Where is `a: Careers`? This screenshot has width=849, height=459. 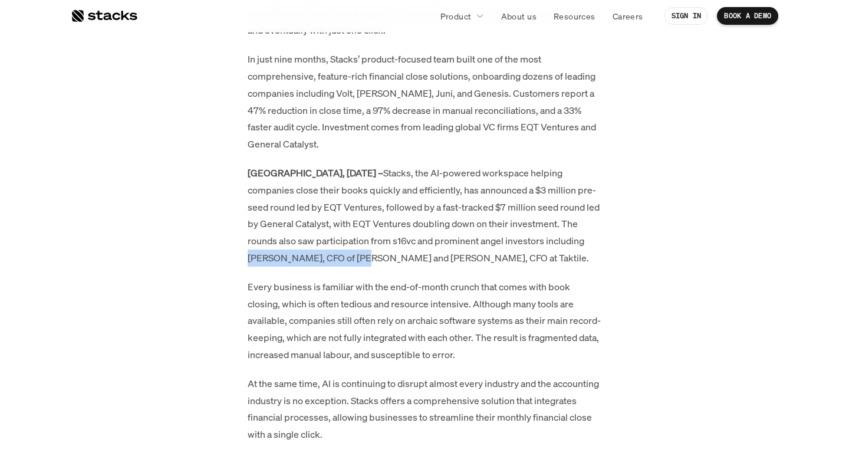 a: Careers is located at coordinates (628, 16).